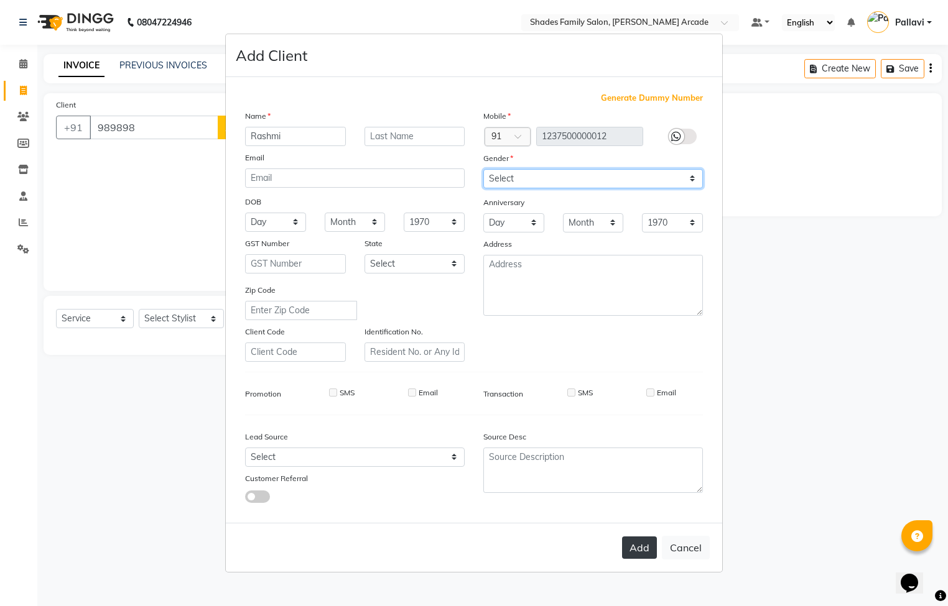 Image resolution: width=948 pixels, height=606 pixels. What do you see at coordinates (415, 136) in the screenshot?
I see `input: Last Name` at bounding box center [415, 136].